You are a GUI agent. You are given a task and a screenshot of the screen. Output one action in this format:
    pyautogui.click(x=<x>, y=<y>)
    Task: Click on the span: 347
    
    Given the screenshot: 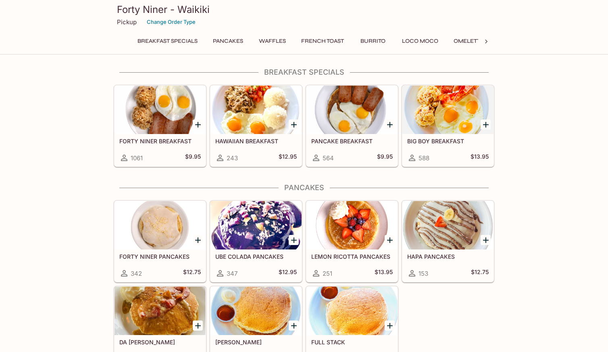 What is the action you would take?
    pyautogui.click(x=232, y=273)
    